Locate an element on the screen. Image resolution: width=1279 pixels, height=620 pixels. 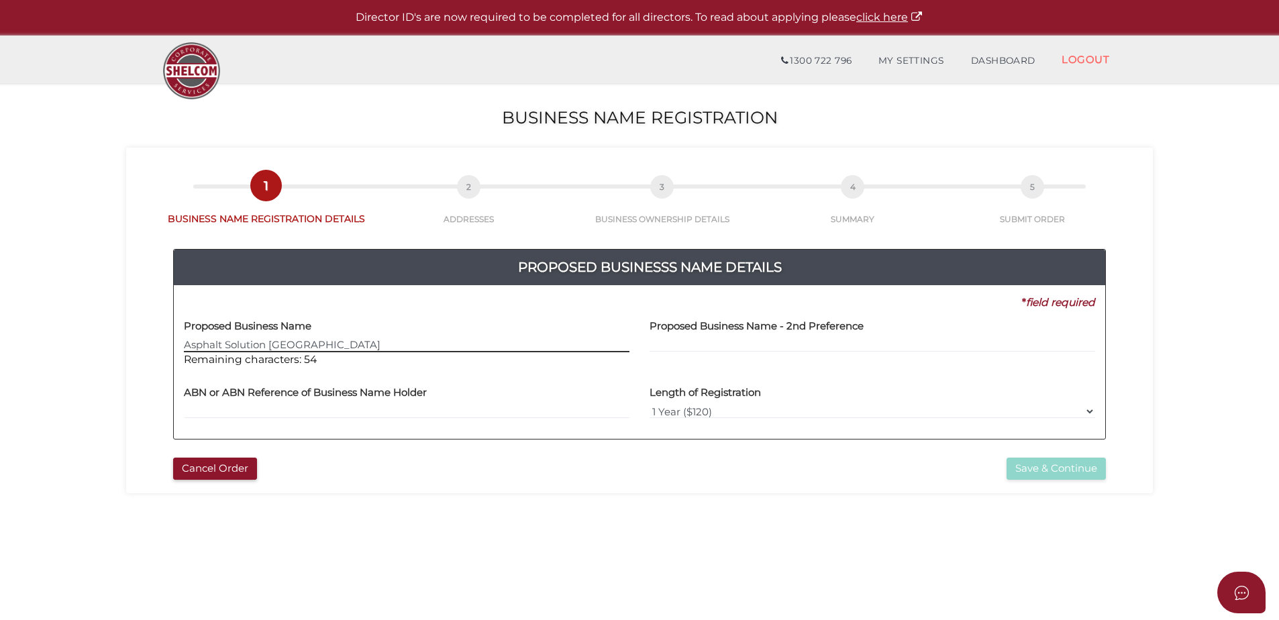
a: MY SETTINGS is located at coordinates (911, 61).